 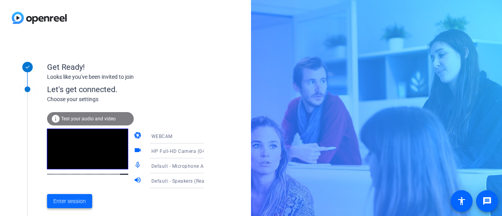 What do you see at coordinates (138, 136) in the screenshot?
I see `mat-icon: camera` at bounding box center [138, 136].